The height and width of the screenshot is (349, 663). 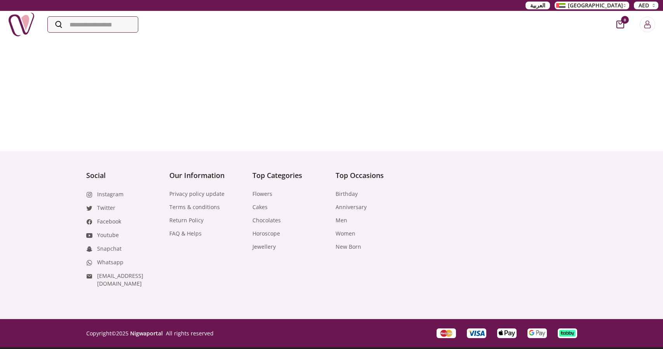 What do you see at coordinates (507, 333) in the screenshot?
I see `img: payment-apple-pay` at bounding box center [507, 333].